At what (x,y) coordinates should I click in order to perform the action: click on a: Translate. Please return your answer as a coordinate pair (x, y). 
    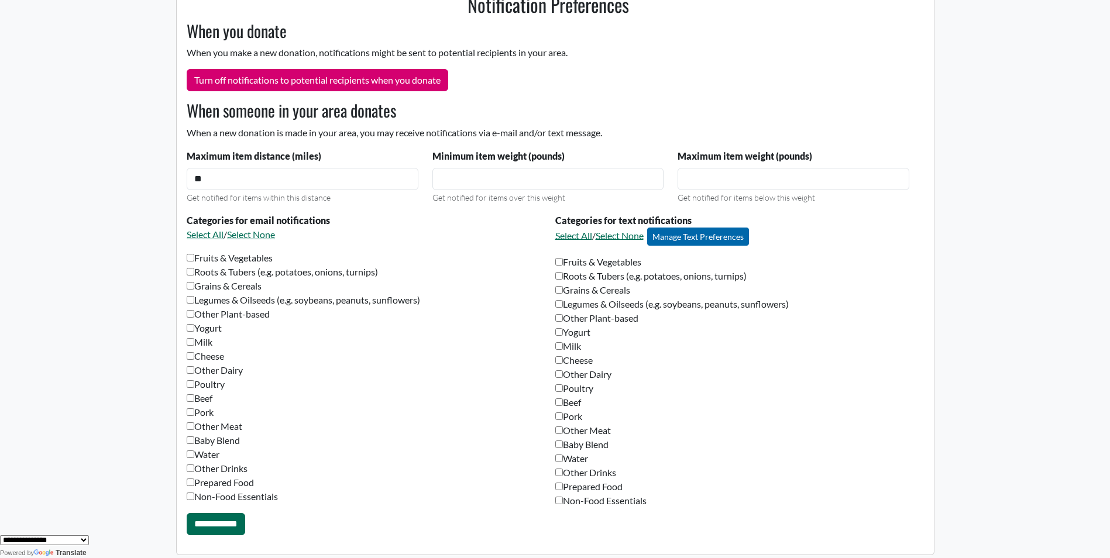
    Looking at the image, I should click on (60, 553).